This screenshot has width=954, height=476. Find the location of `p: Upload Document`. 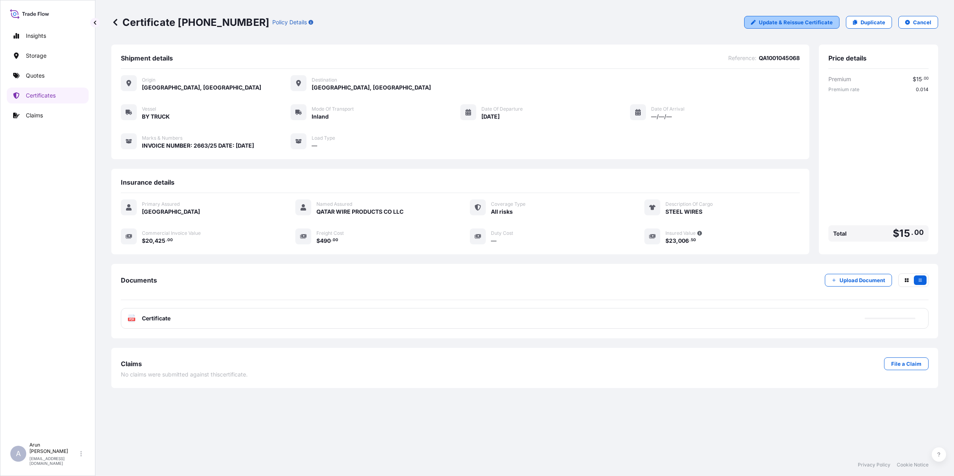

p: Upload Document is located at coordinates (862, 280).